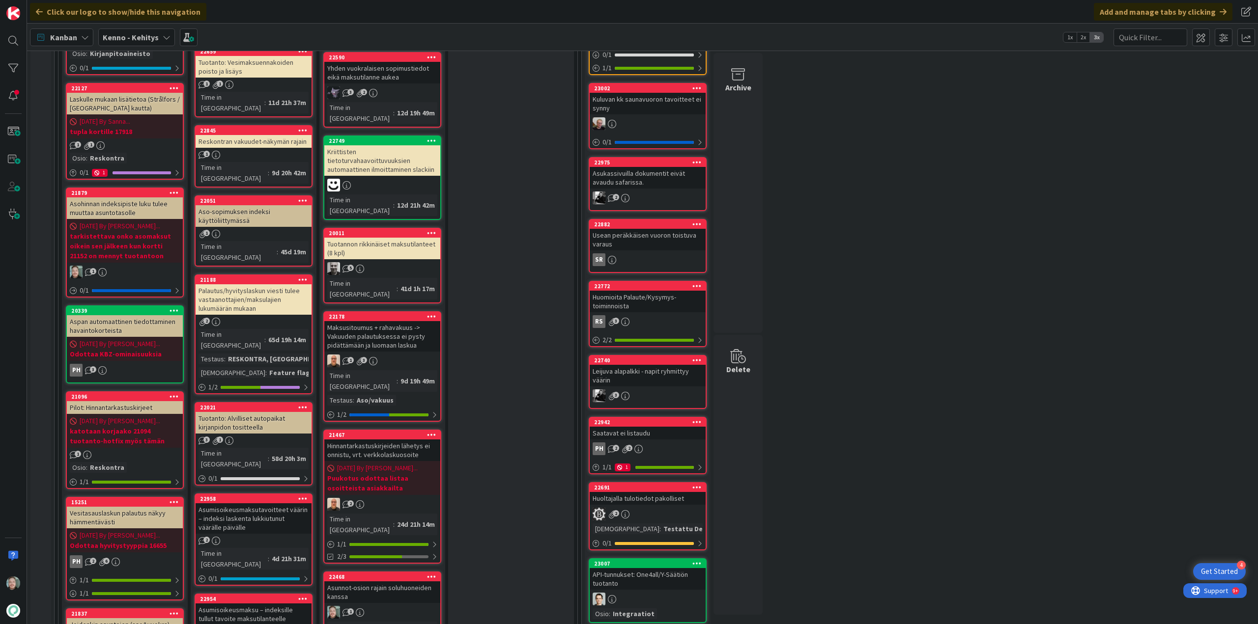  What do you see at coordinates (334, 361) in the screenshot?
I see `img: MK` at bounding box center [334, 361].